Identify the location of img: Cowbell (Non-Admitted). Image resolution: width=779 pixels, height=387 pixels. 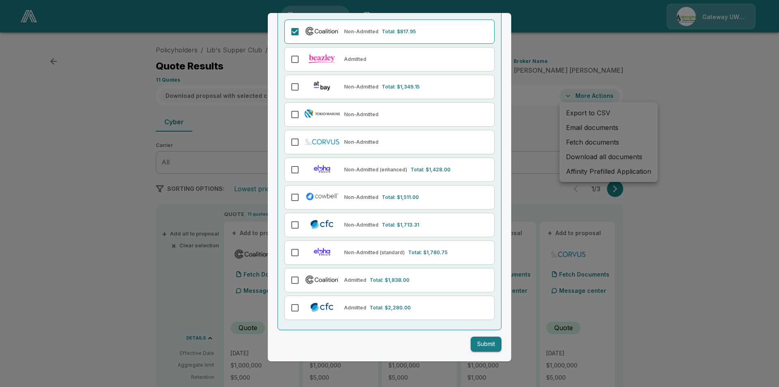
(322, 196).